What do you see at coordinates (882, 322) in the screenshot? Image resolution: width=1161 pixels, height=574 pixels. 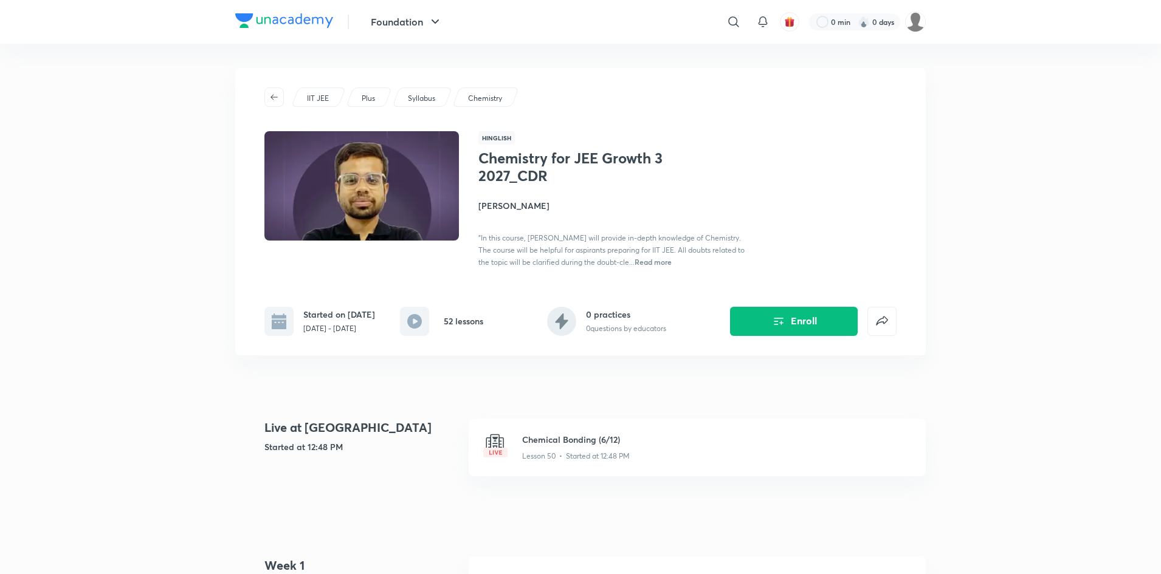 I see `button: false` at bounding box center [882, 322].